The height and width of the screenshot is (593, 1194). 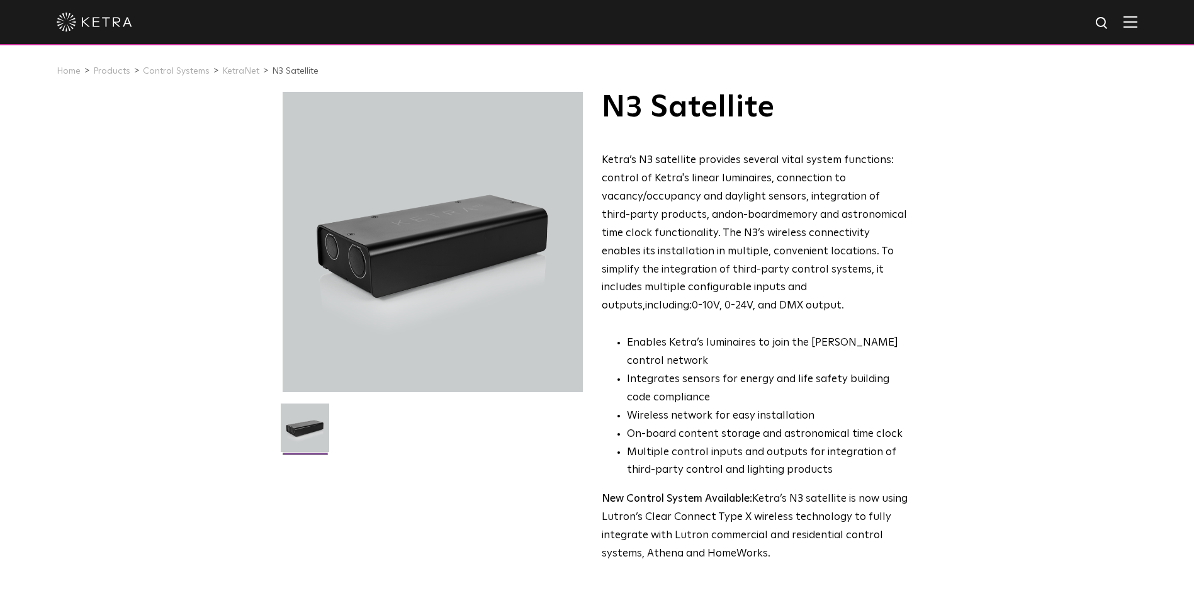 What do you see at coordinates (305, 432) in the screenshot?
I see `img: N3-Controller-2021-Web-Square` at bounding box center [305, 432].